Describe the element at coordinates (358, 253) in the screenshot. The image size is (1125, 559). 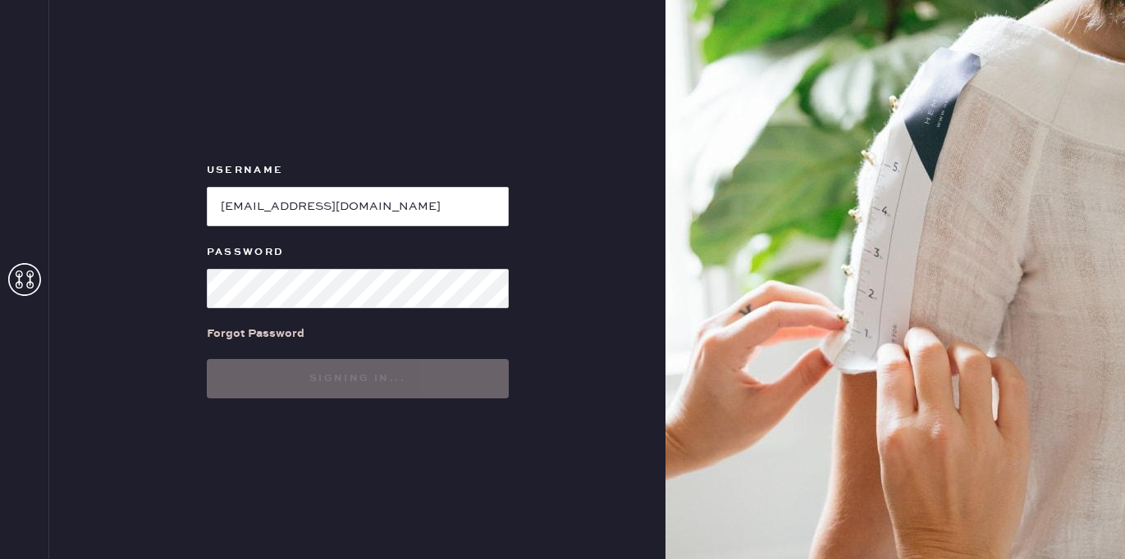
I see `label: Password` at that location.